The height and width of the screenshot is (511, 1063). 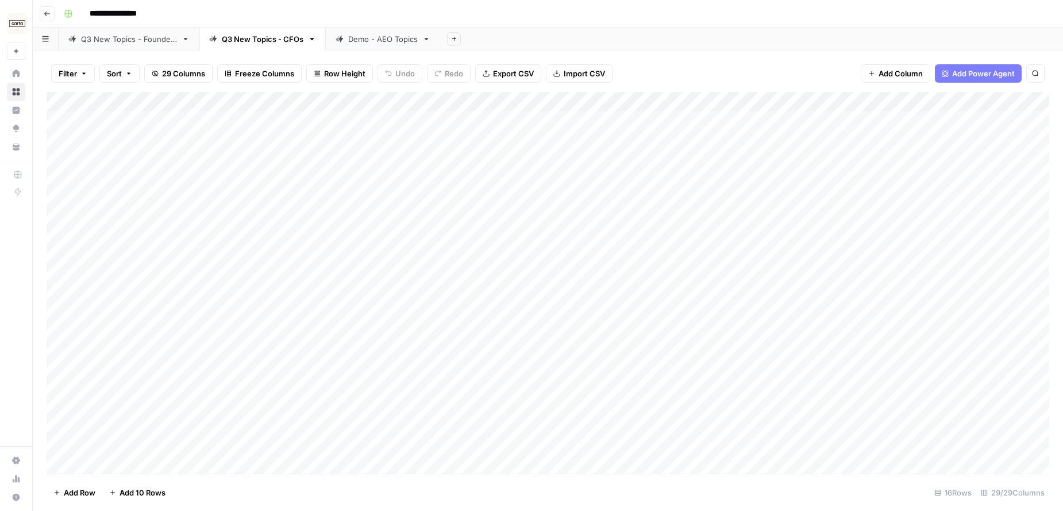 What do you see at coordinates (345, 74) in the screenshot?
I see `span: Row Height` at bounding box center [345, 74].